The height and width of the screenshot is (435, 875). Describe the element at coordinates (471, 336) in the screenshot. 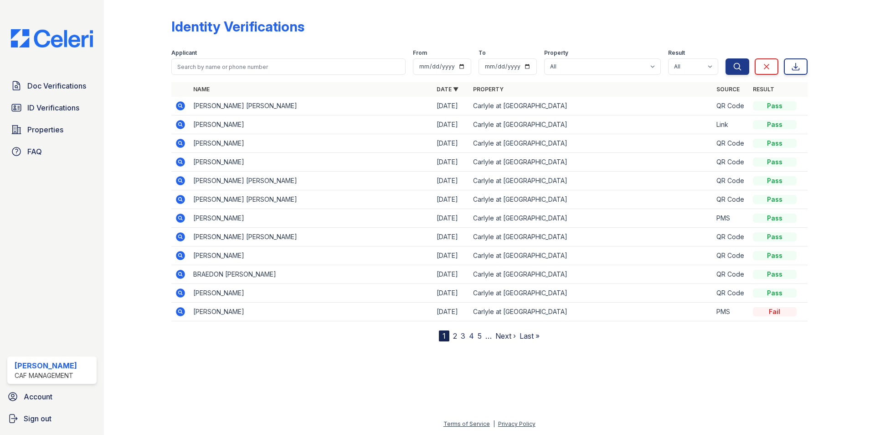

I see `a: 4` at that location.